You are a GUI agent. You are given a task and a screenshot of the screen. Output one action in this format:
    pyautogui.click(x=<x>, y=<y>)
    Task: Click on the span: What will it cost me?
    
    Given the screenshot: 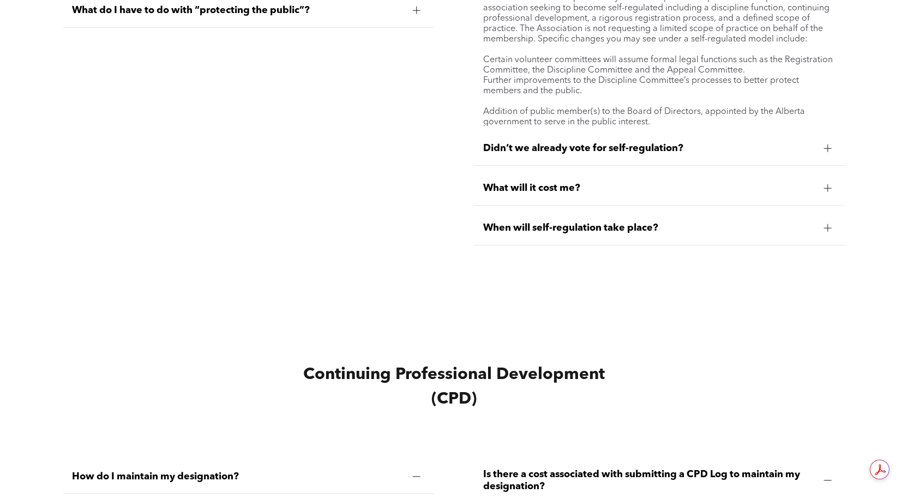 What is the action you would take?
    pyautogui.click(x=649, y=188)
    